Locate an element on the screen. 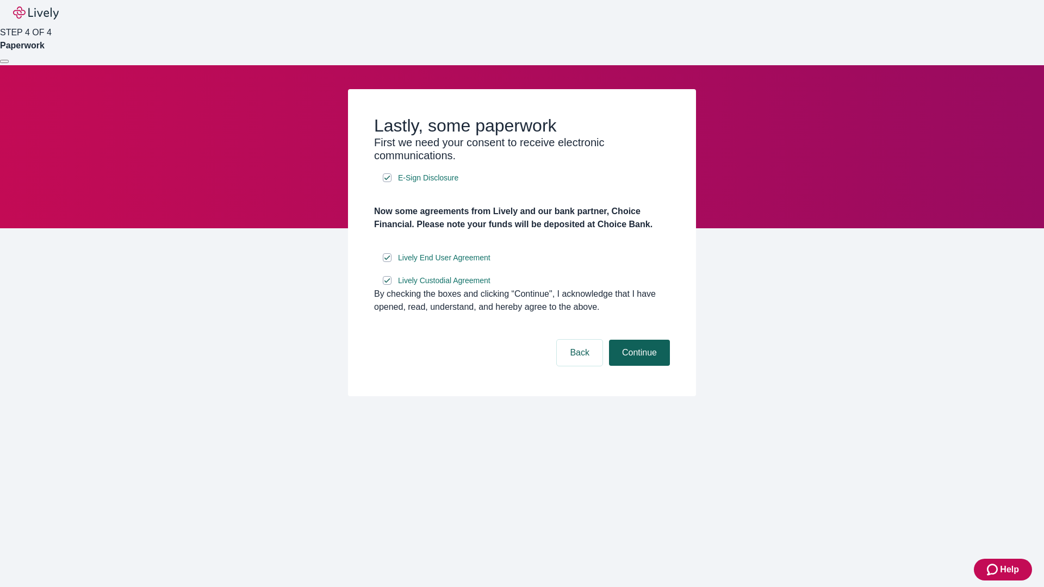  button: Continue is located at coordinates (640, 353).